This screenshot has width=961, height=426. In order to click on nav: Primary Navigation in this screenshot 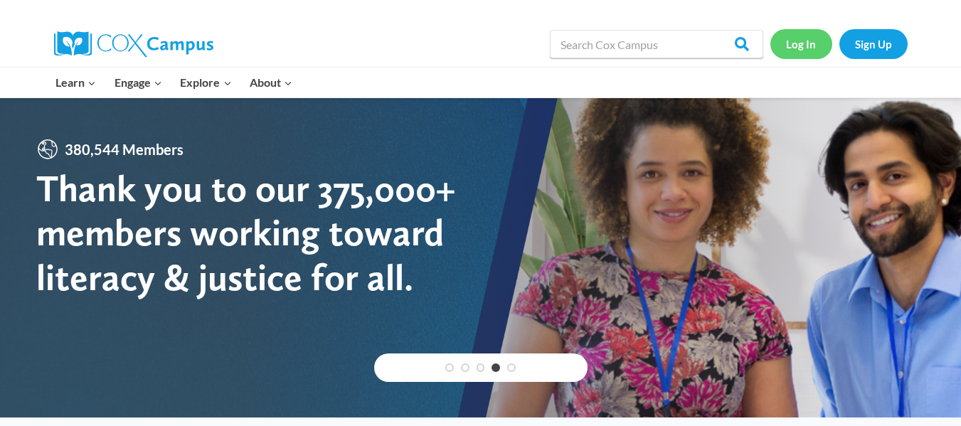, I will do `click(174, 83)`.